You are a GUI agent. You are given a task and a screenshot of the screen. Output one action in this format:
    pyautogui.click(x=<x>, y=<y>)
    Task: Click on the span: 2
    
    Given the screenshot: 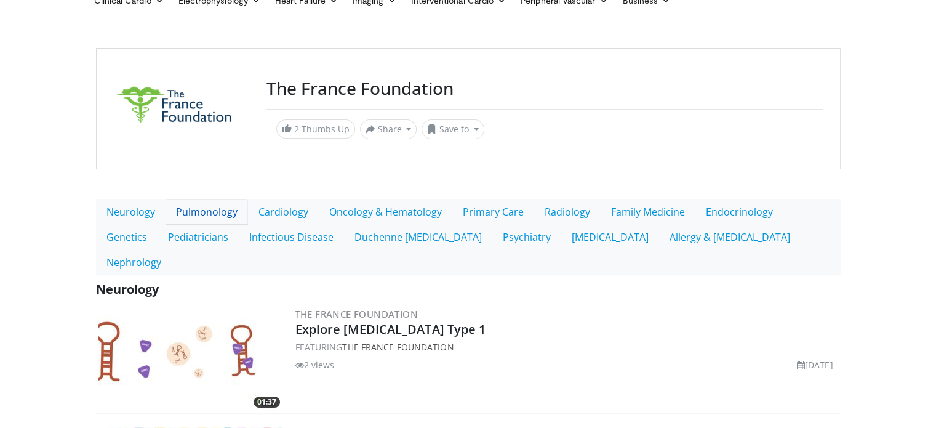 What is the action you would take?
    pyautogui.click(x=297, y=129)
    